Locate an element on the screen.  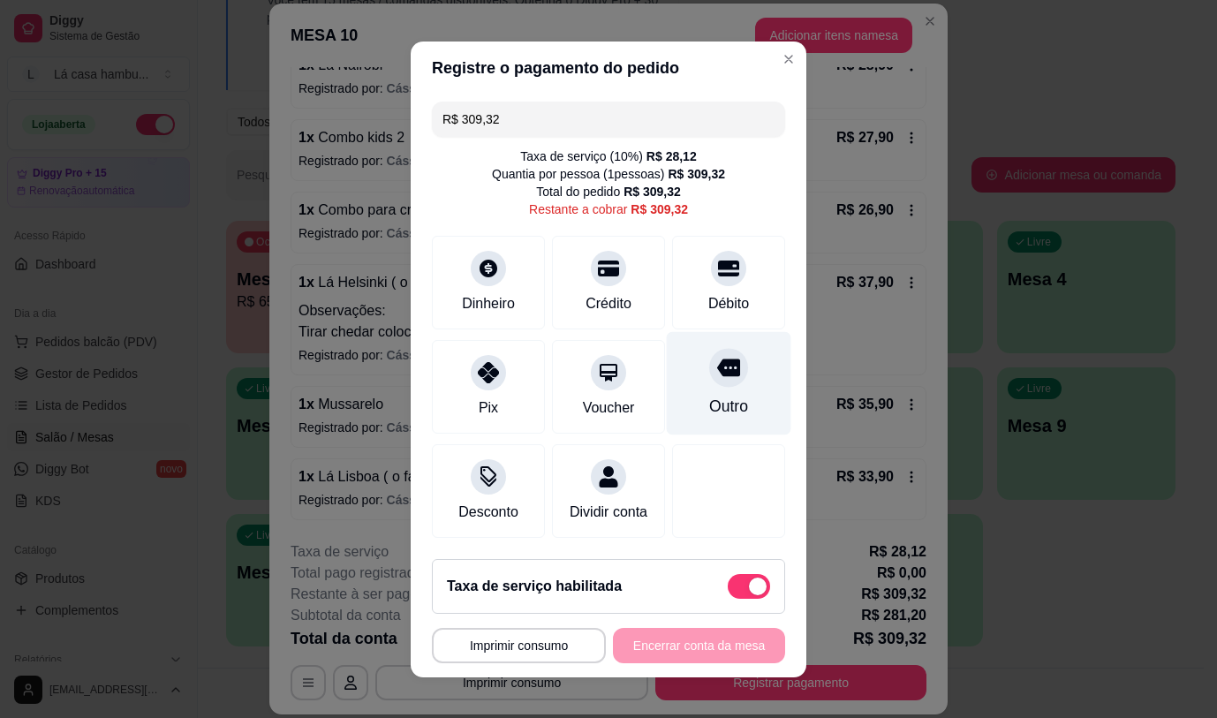
h2: Taxa de serviço habilitada is located at coordinates (534, 586).